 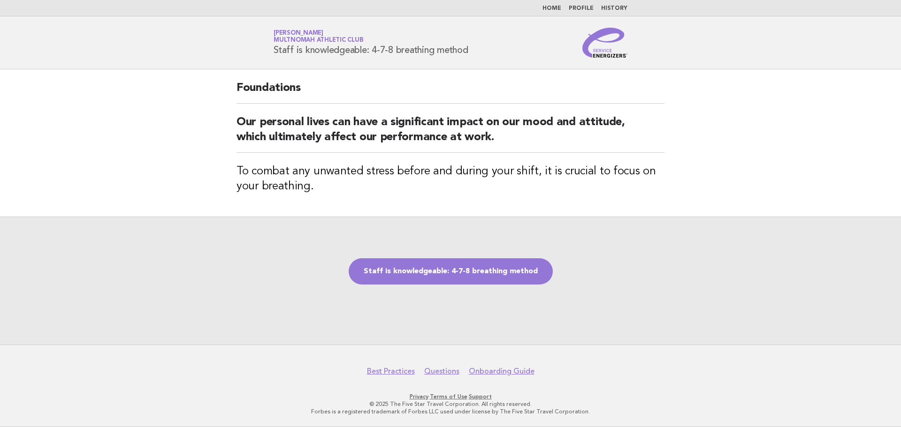 What do you see at coordinates (502, 372) in the screenshot?
I see `a: Onboarding Guide` at bounding box center [502, 372].